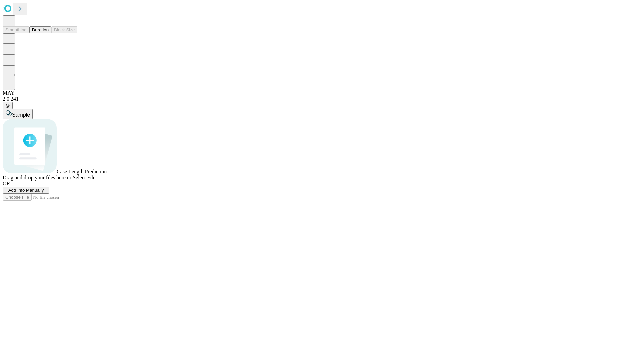 The width and height of the screenshot is (641, 360). Describe the element at coordinates (18, 114) in the screenshot. I see `button: Sample` at that location.